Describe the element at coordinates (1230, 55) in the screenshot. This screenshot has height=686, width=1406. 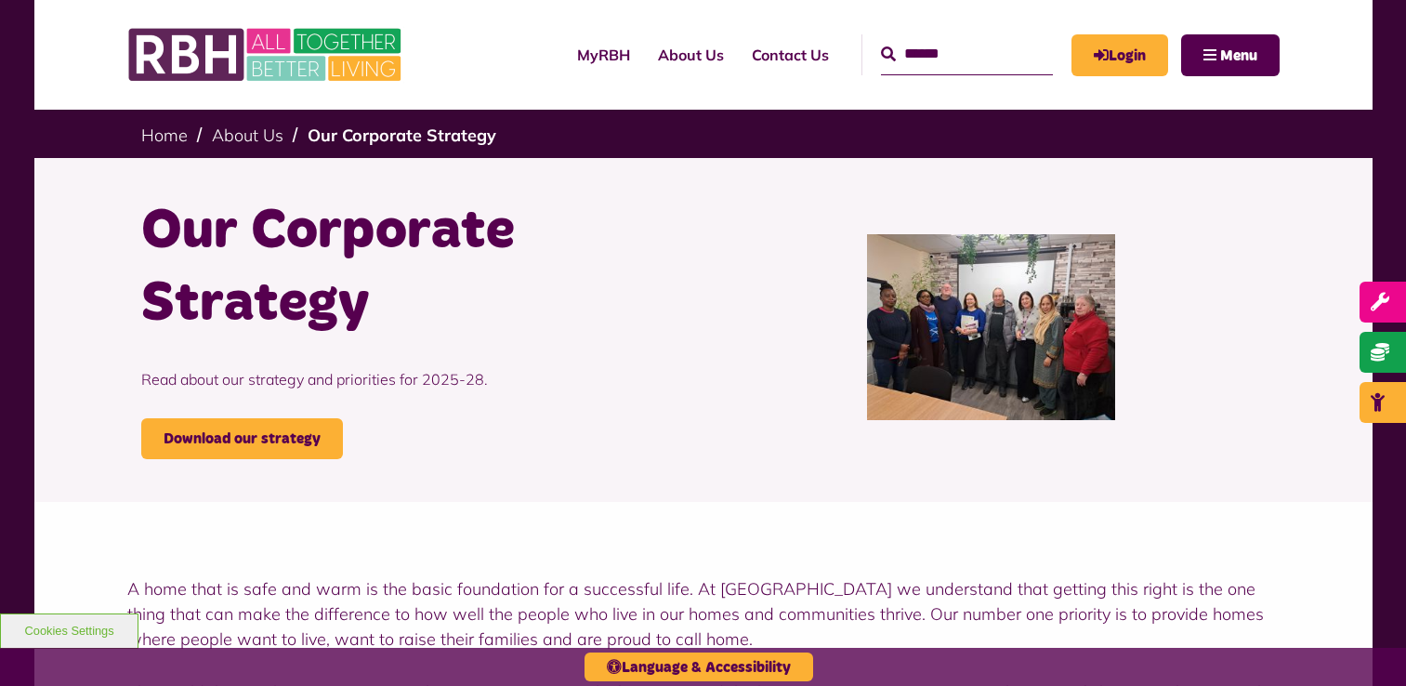
I see `button: Navigation` at that location.